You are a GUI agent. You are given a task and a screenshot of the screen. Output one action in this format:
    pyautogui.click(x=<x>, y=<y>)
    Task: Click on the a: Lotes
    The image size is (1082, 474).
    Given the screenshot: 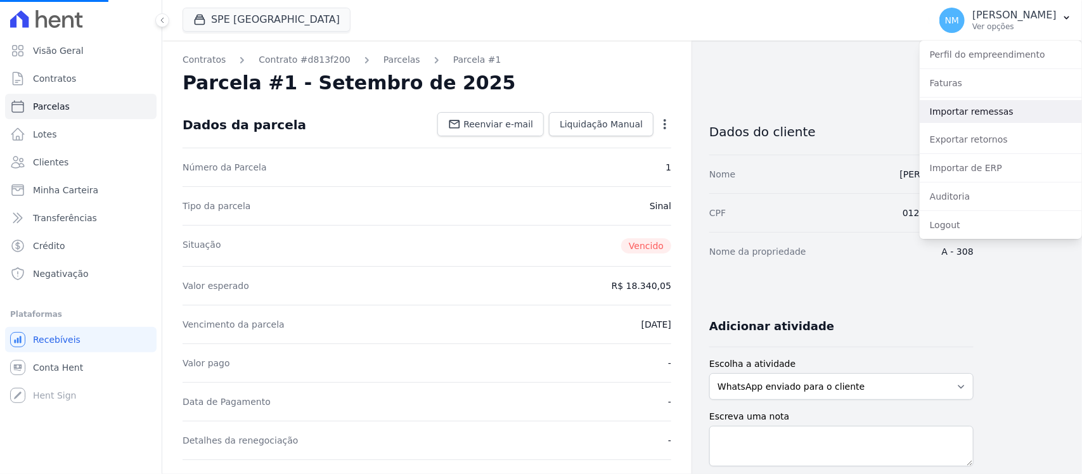 What is the action you would take?
    pyautogui.click(x=80, y=134)
    